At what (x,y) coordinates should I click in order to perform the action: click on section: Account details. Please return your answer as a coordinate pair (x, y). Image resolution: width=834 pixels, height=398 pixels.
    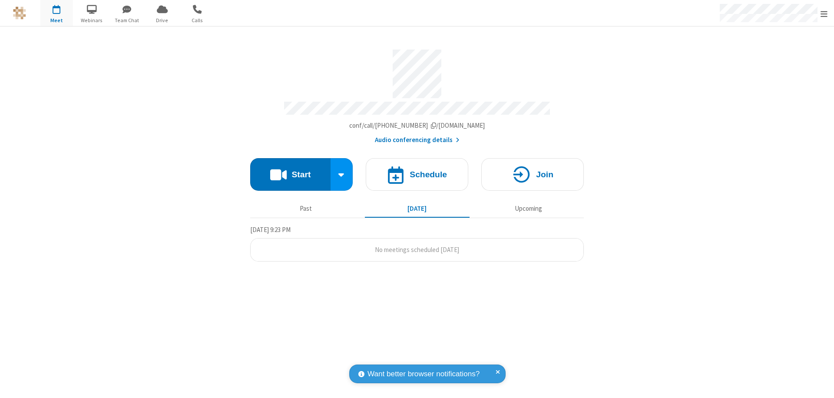
    Looking at the image, I should click on (417, 94).